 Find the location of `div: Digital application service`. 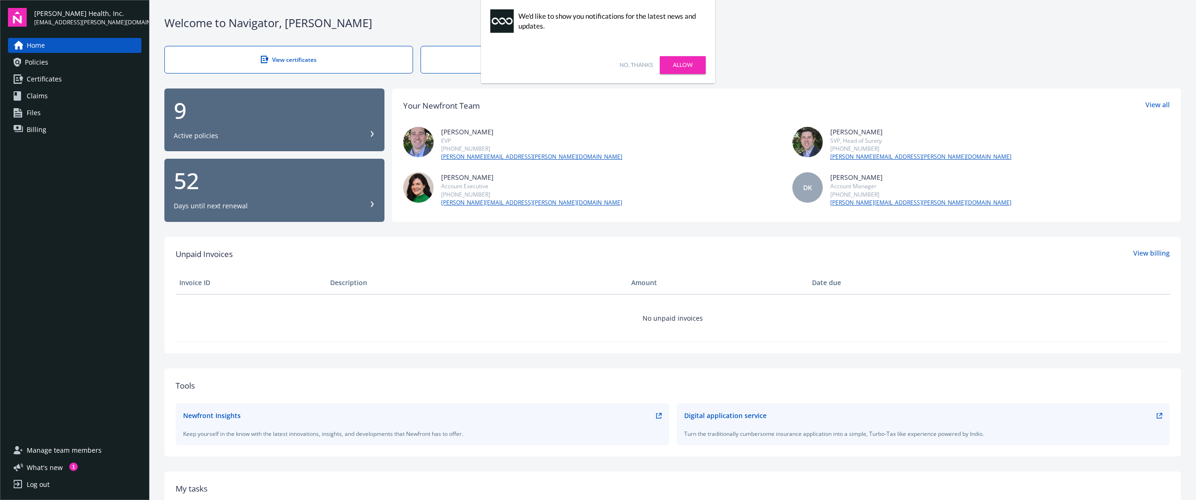

div: Digital application service is located at coordinates (725, 415).